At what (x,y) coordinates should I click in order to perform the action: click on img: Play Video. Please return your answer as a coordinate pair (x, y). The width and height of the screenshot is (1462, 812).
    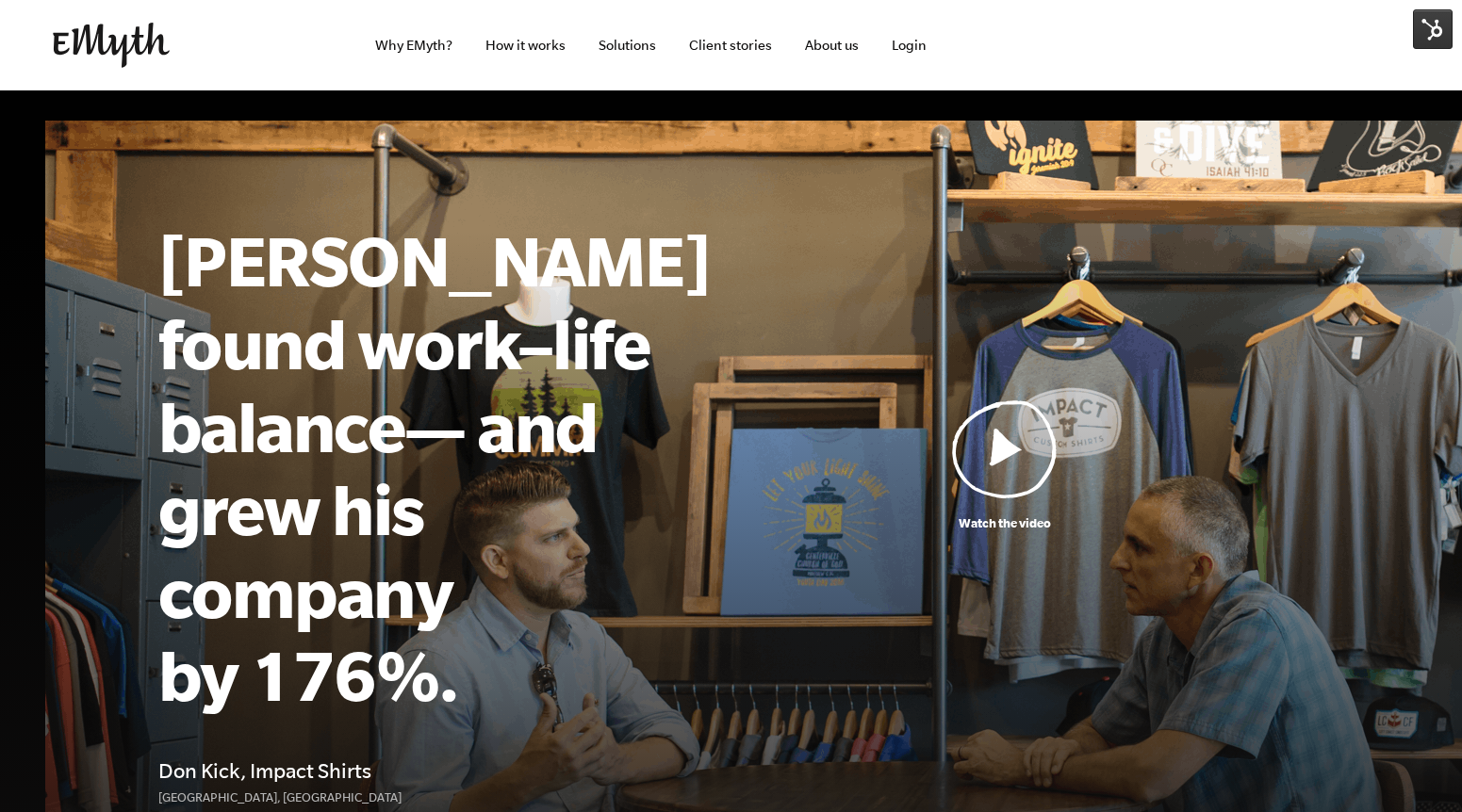
    Looking at the image, I should click on (1005, 448).